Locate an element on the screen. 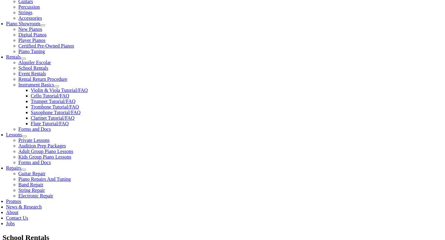  span: Digital Pianos is located at coordinates (32, 35).